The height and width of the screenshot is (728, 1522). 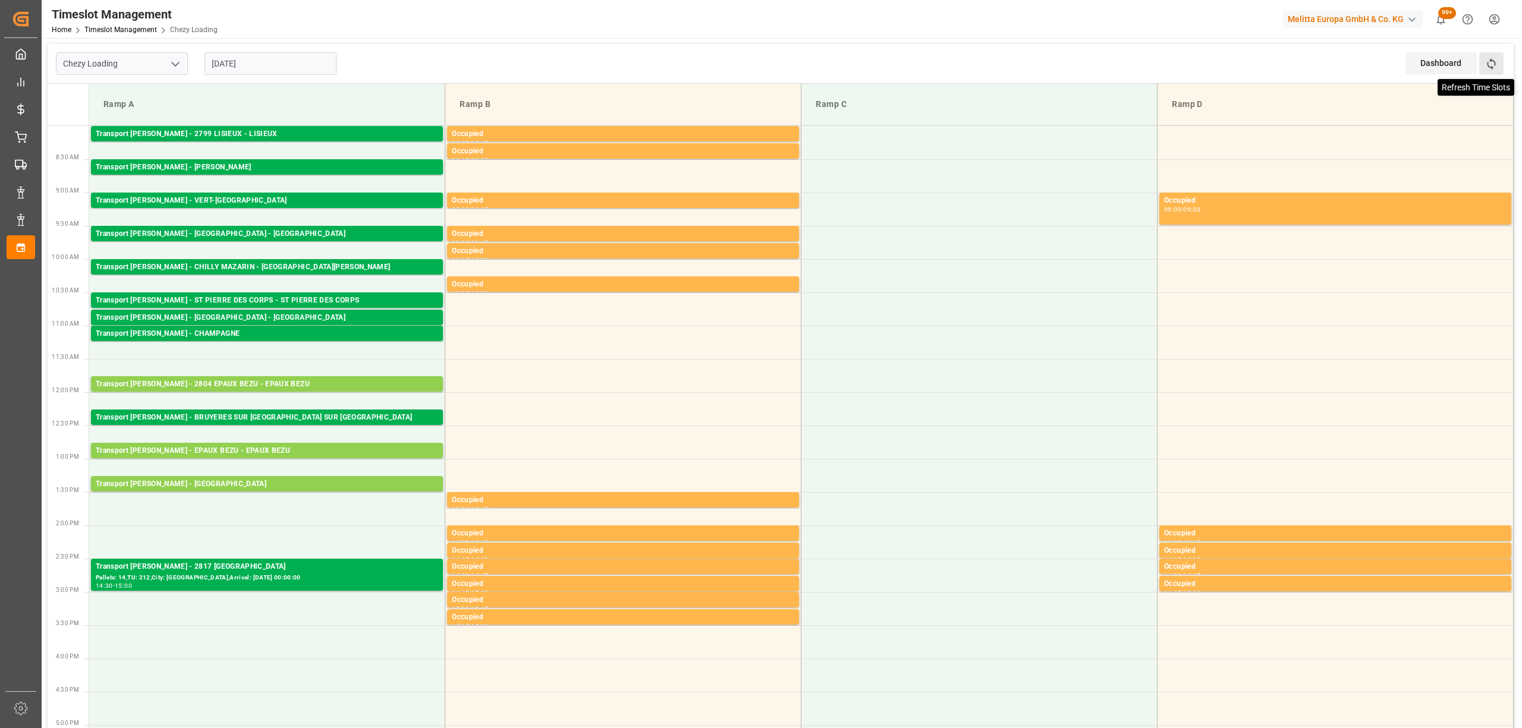 What do you see at coordinates (270, 64) in the screenshot?
I see `input: DD-MM-YYYY` at bounding box center [270, 64].